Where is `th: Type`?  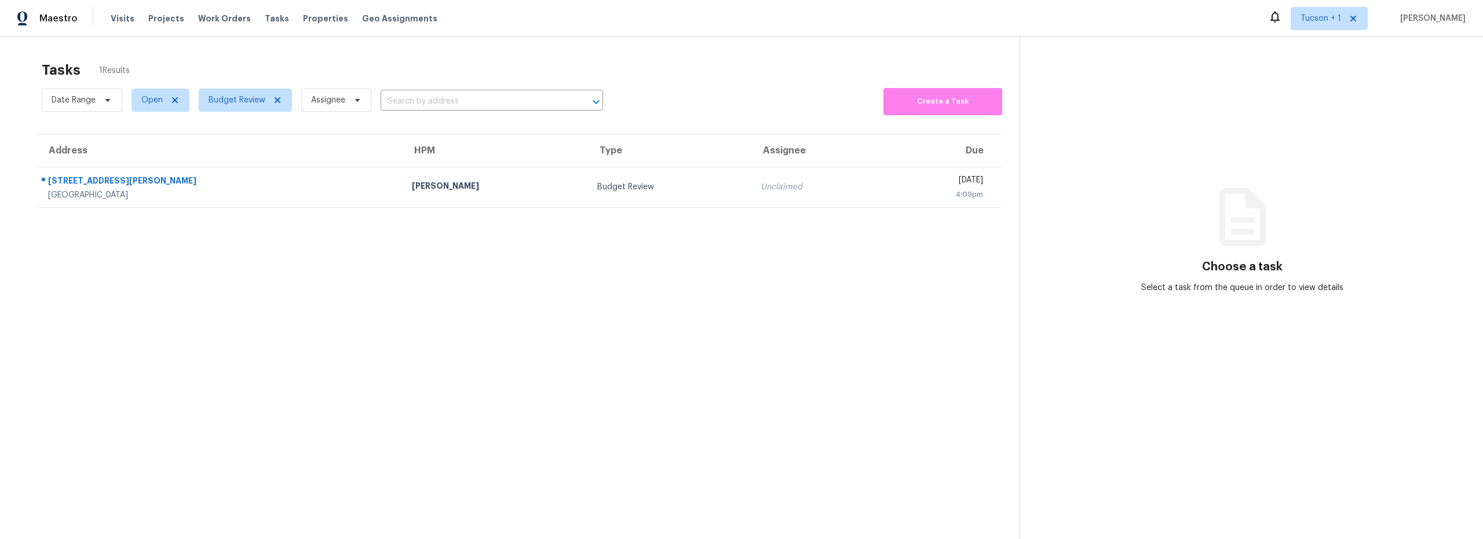
th: Type is located at coordinates (670, 151).